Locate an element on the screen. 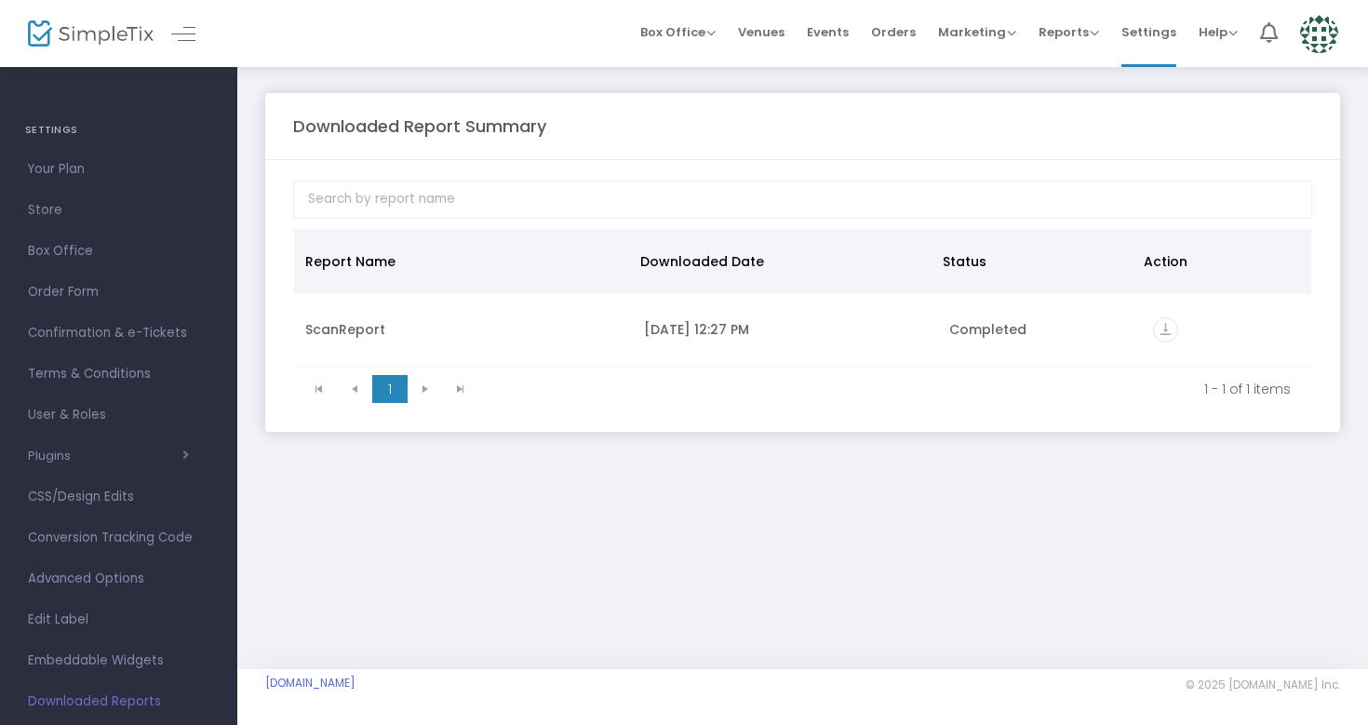 This screenshot has width=1368, height=725. div: 9/23/2025 12:27 PM is located at coordinates (785, 329).